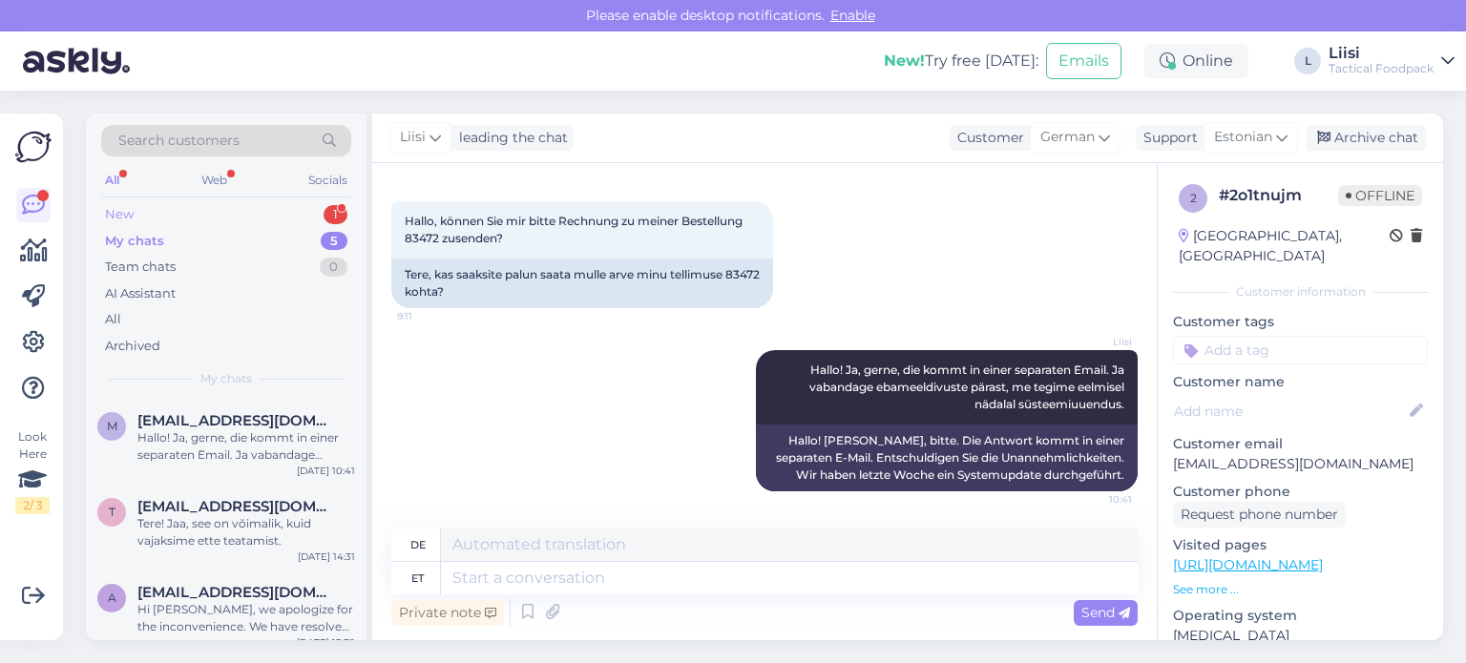 The width and height of the screenshot is (1466, 663). I want to click on span: Estonian, so click(1242, 137).